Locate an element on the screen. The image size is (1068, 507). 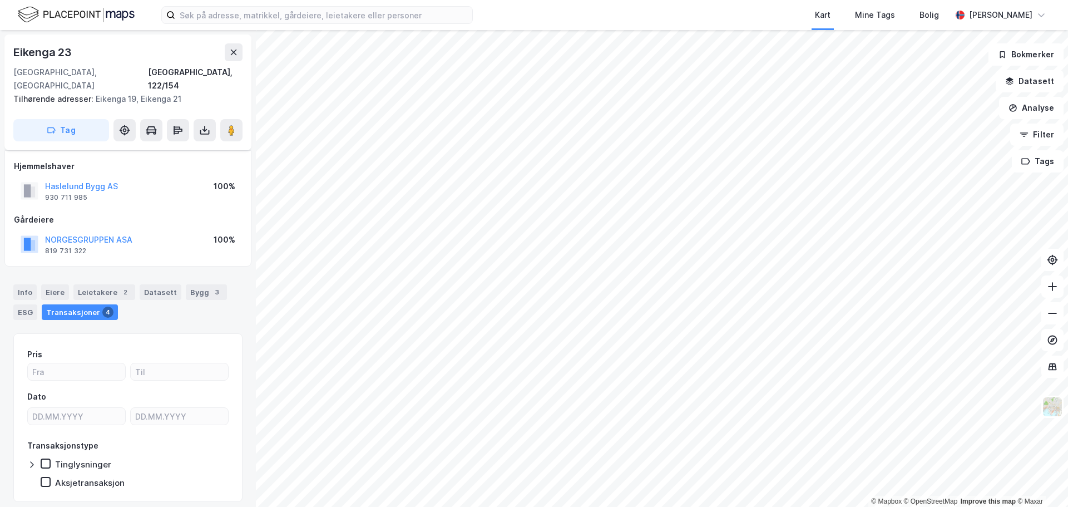
div: Chat Widget is located at coordinates (1040, 480).